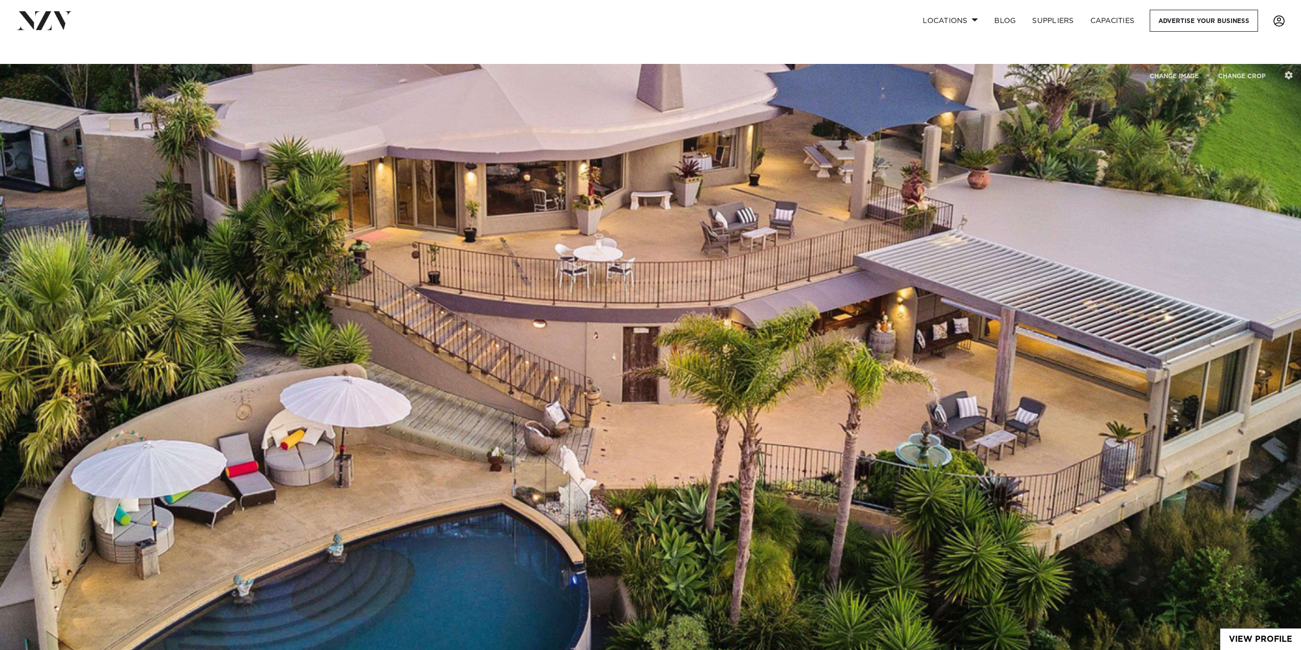 The image size is (1301, 650). Describe the element at coordinates (1204, 20) in the screenshot. I see `a: Advertise your business` at that location.